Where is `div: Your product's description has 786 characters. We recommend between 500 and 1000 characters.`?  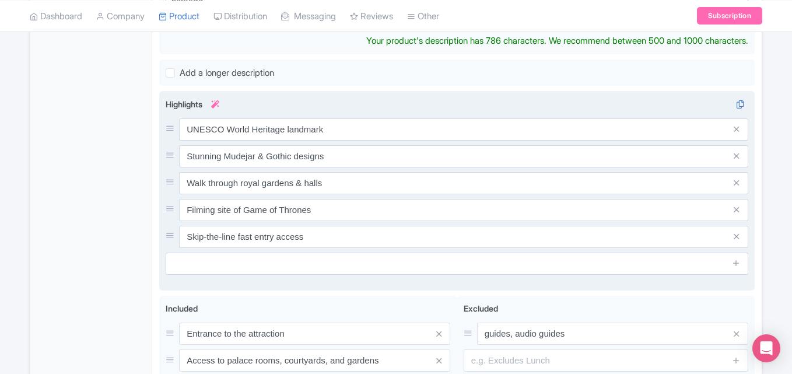 div: Your product's description has 786 characters. We recommend between 500 and 1000 characters. is located at coordinates (557, 41).